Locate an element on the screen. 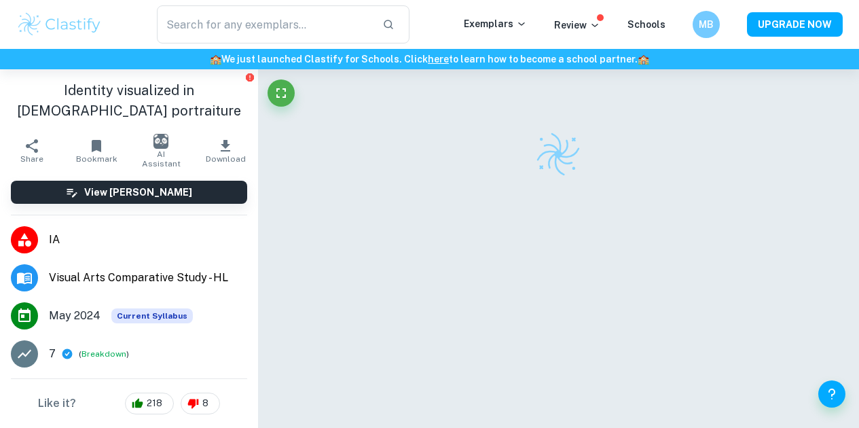  p: Exemplars is located at coordinates (495, 24).